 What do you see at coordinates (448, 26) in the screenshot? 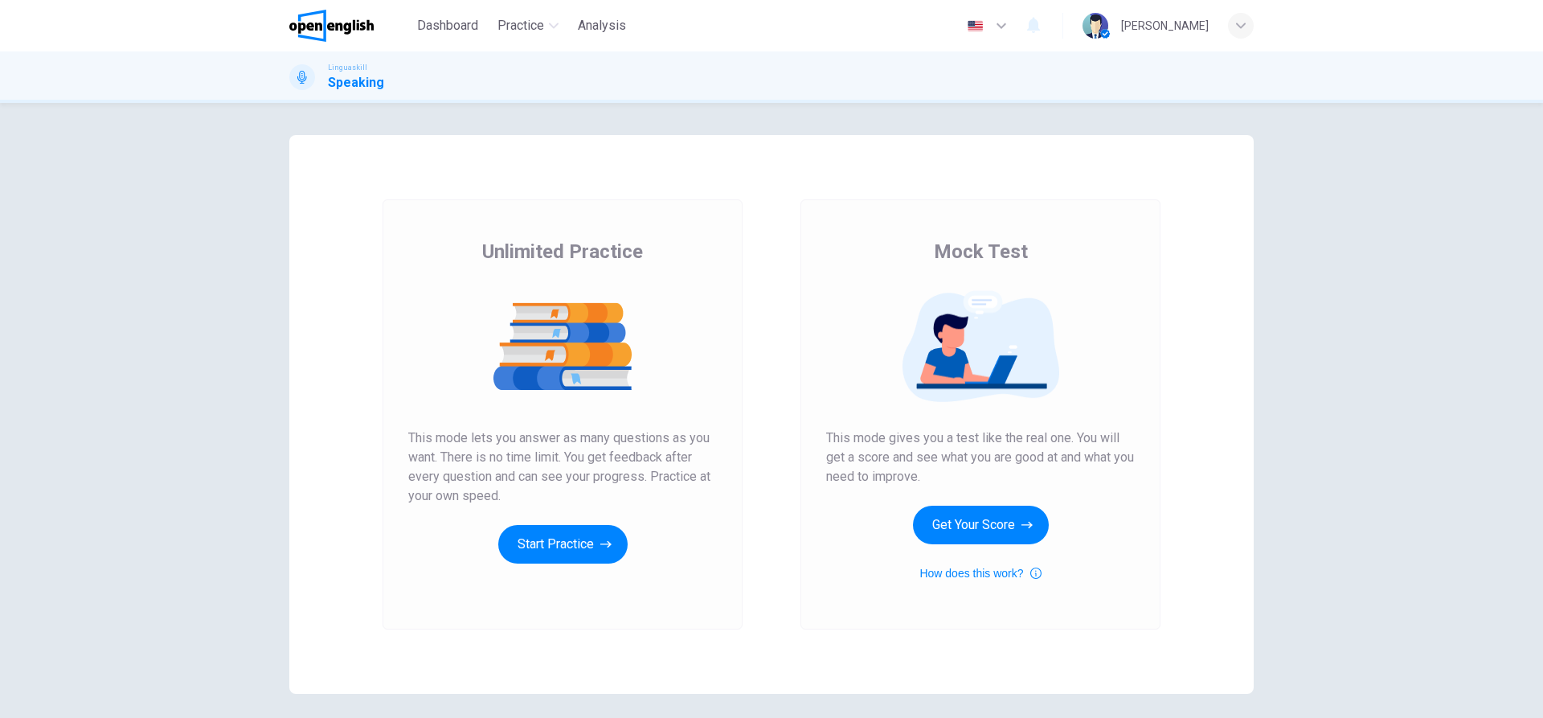
I see `a: Dashboard` at bounding box center [448, 26].